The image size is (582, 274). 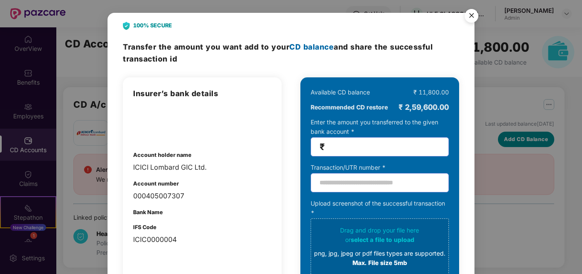 I want to click on b: Bank Name, so click(x=148, y=212).